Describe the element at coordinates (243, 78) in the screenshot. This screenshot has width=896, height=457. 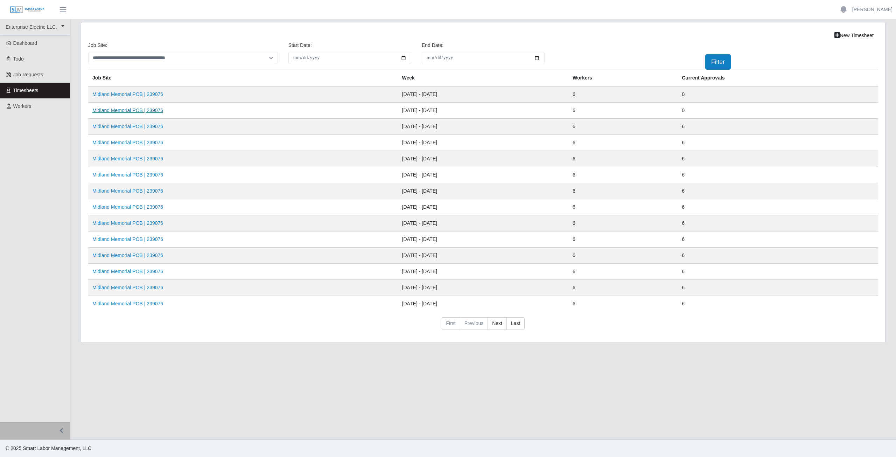
I see `th: job site` at that location.